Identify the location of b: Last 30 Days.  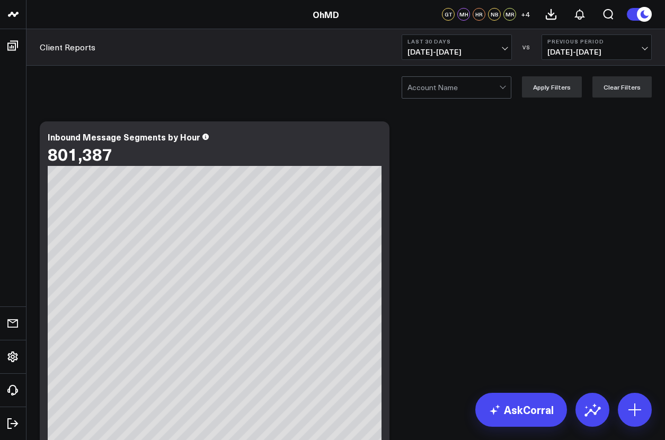
(457, 41).